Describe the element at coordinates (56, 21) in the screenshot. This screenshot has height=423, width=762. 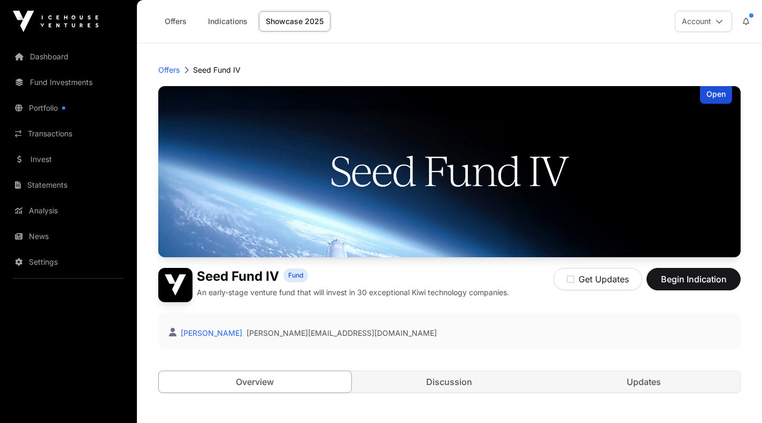
I see `img: Icehouse Ventures Logo` at that location.